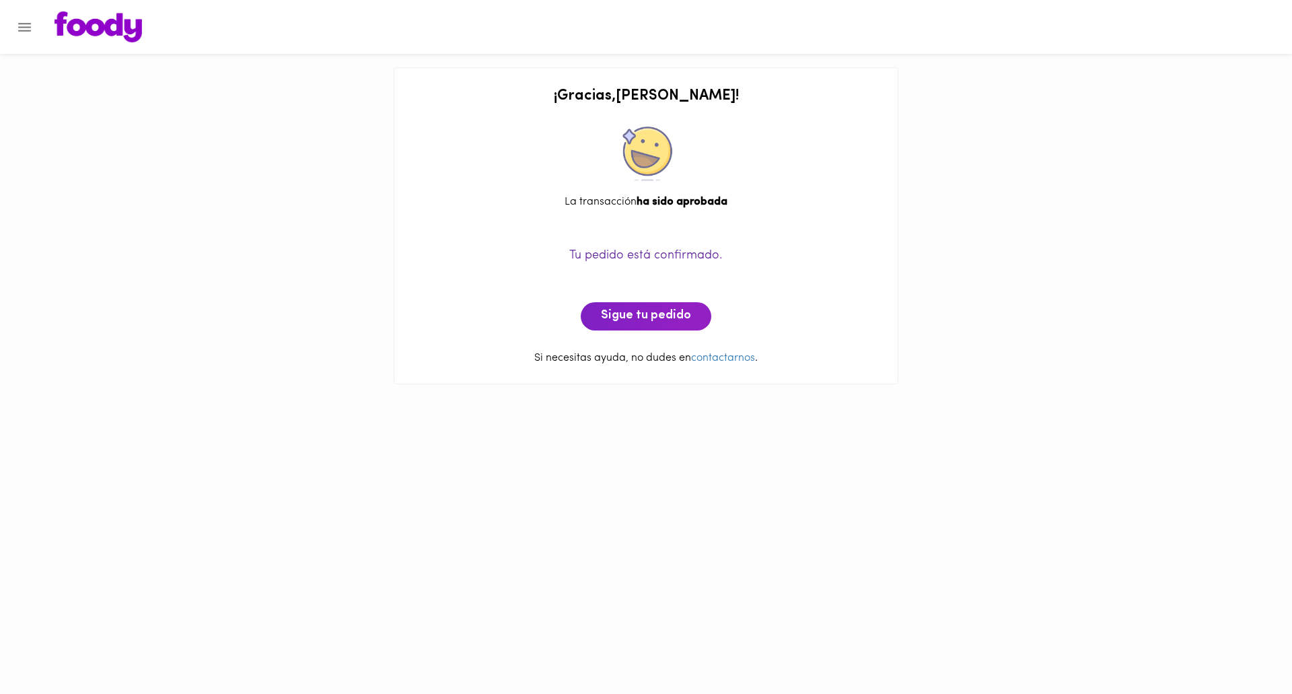 The height and width of the screenshot is (694, 1292). Describe the element at coordinates (24, 27) in the screenshot. I see `button: Menu` at that location.